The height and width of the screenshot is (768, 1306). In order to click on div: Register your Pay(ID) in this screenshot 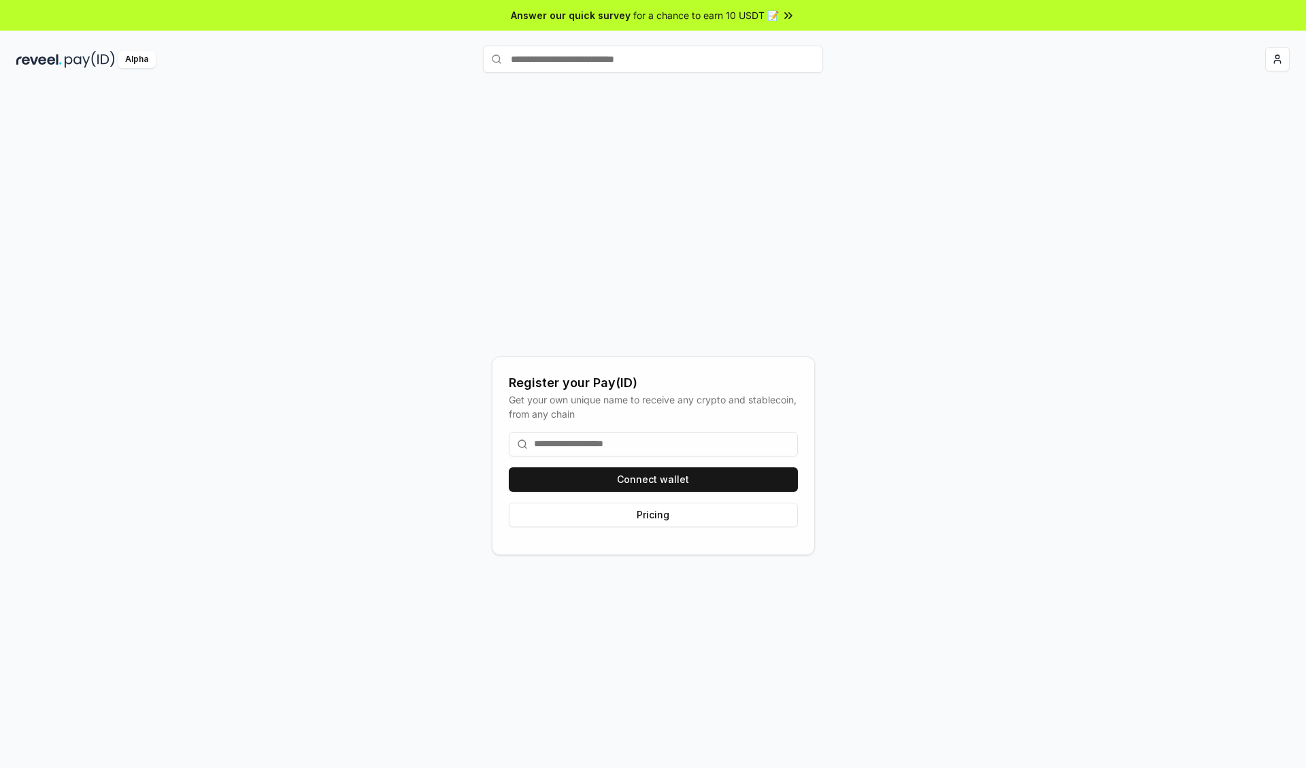, I will do `click(653, 383)`.